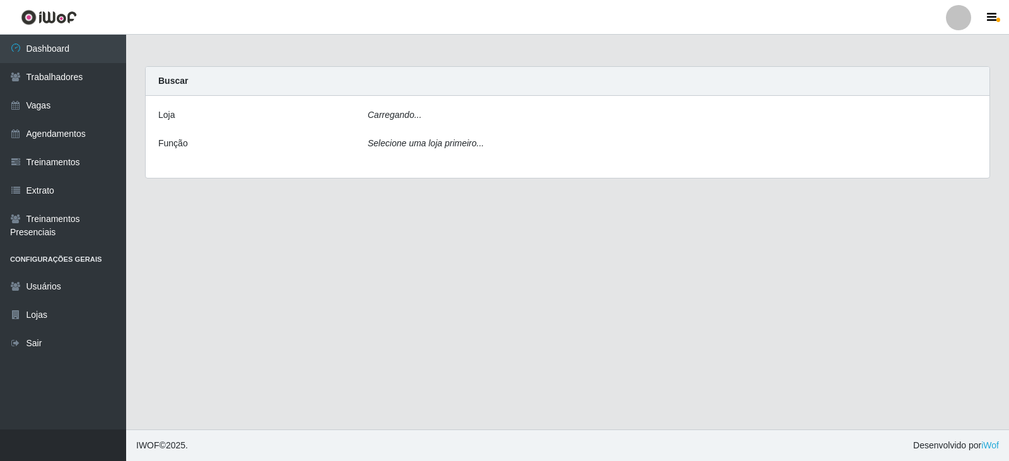 The image size is (1009, 461). What do you see at coordinates (173, 143) in the screenshot?
I see `label: Função` at bounding box center [173, 143].